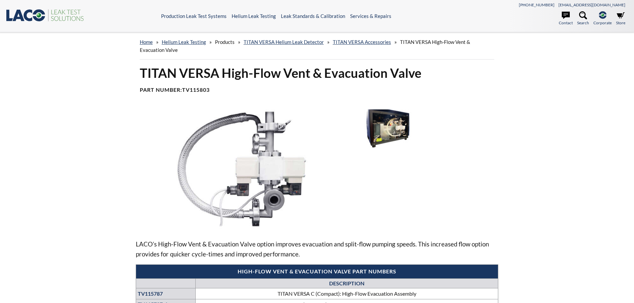 The width and height of the screenshot is (634, 303). What do you see at coordinates (305, 46) in the screenshot?
I see `span: TITAN VERSA High-Flow Vent & Evacuation Valve` at bounding box center [305, 46].